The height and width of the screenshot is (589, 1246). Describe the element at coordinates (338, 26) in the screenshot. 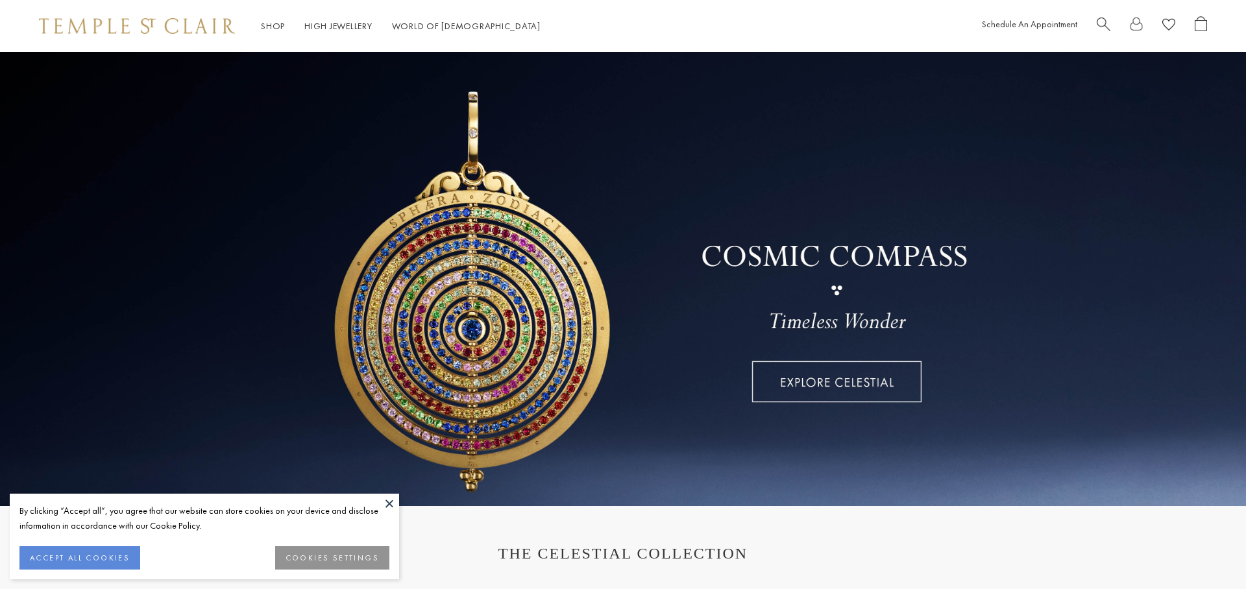

I see `a: High JewelleryHigh Jewellery` at that location.